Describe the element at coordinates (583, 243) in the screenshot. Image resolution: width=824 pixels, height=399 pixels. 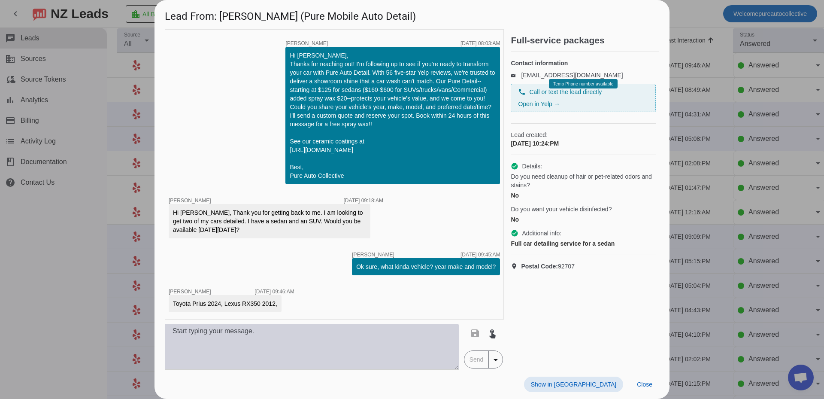
I see `div: Full car detailing service for a sedan` at that location.